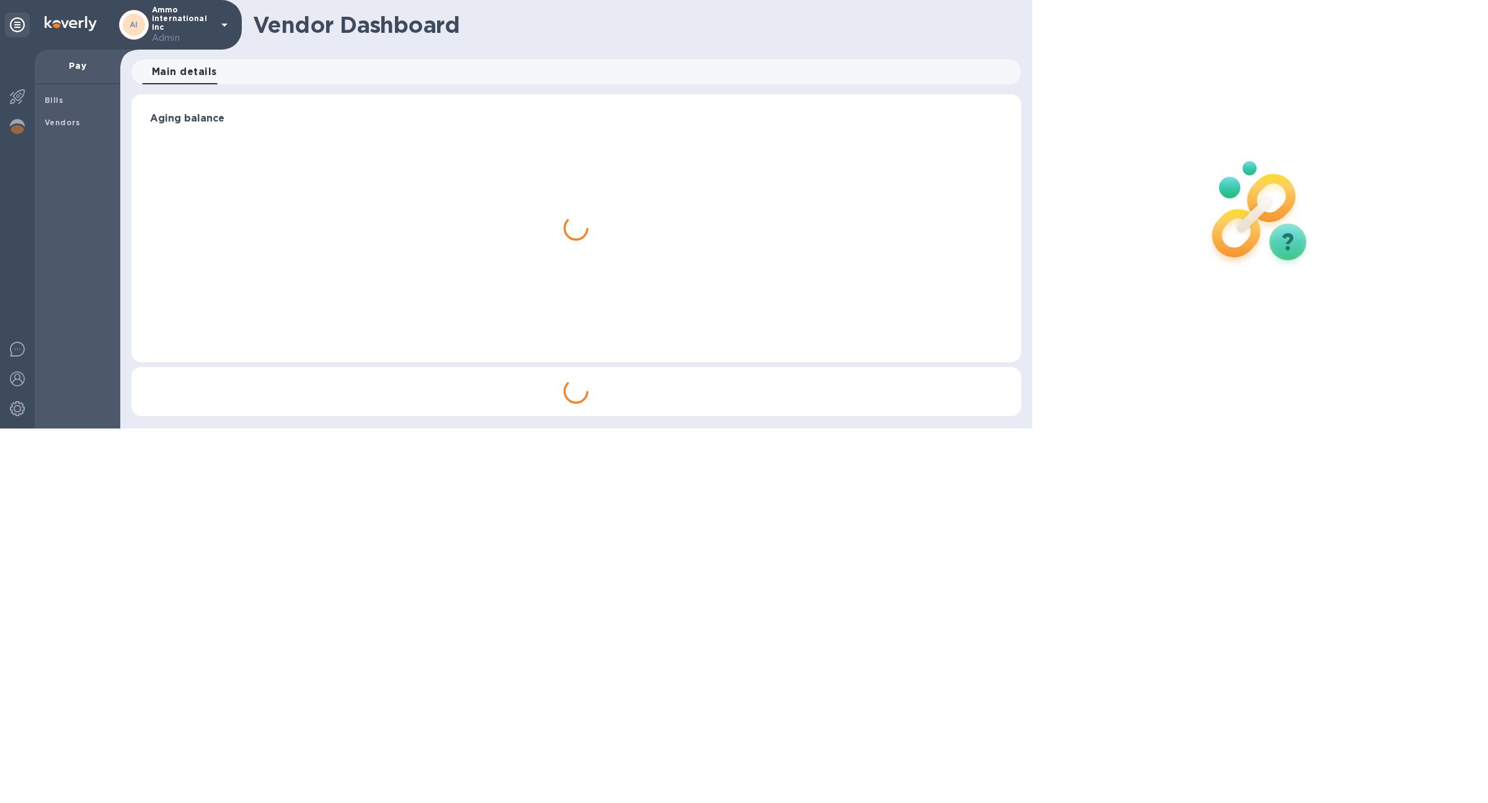  Describe the element at coordinates (63, 122) in the screenshot. I see `b: Vendors` at that location.